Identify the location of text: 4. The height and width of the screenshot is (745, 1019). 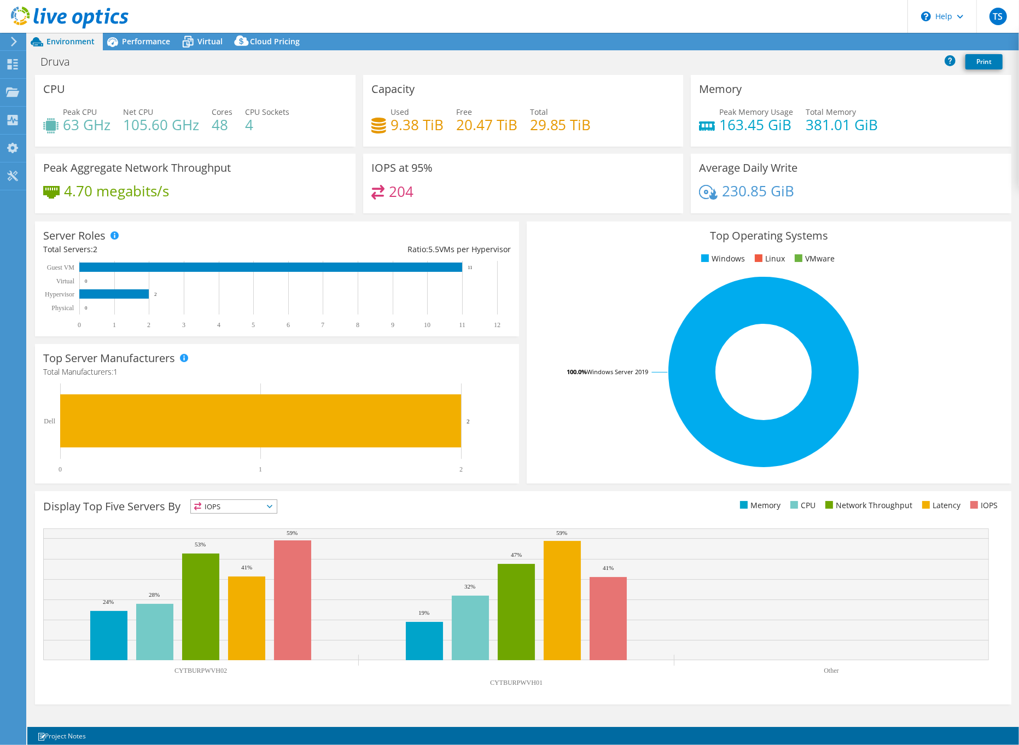
(219, 325).